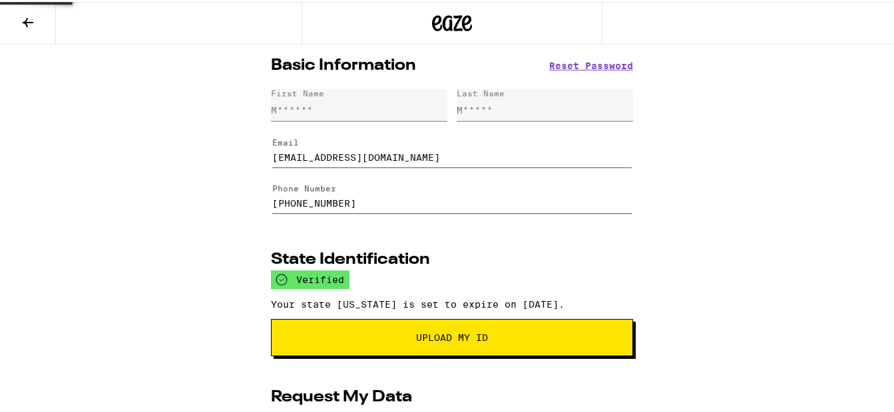 This screenshot has width=894, height=412. Describe the element at coordinates (591, 64) in the screenshot. I see `span: Reset Password` at that location.